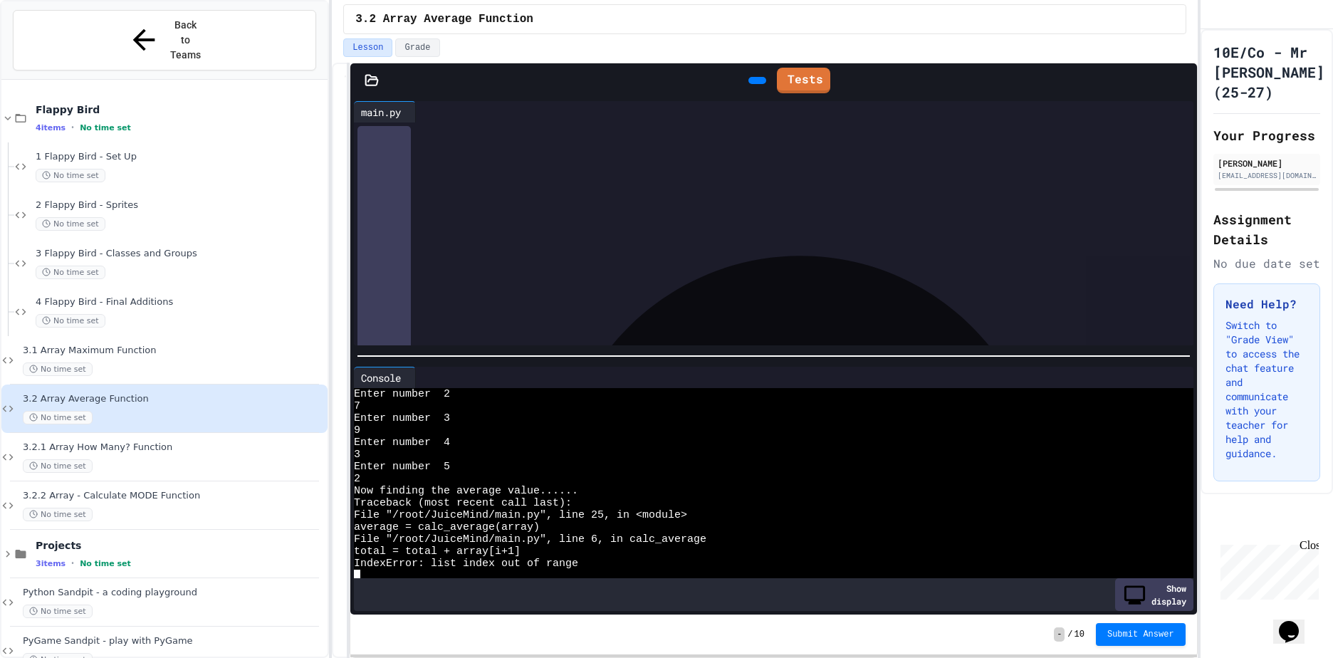 Image resolution: width=1333 pixels, height=658 pixels. I want to click on div: Show display, so click(1154, 595).